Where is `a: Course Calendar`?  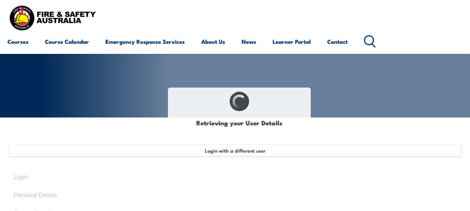 a: Course Calendar is located at coordinates (67, 41).